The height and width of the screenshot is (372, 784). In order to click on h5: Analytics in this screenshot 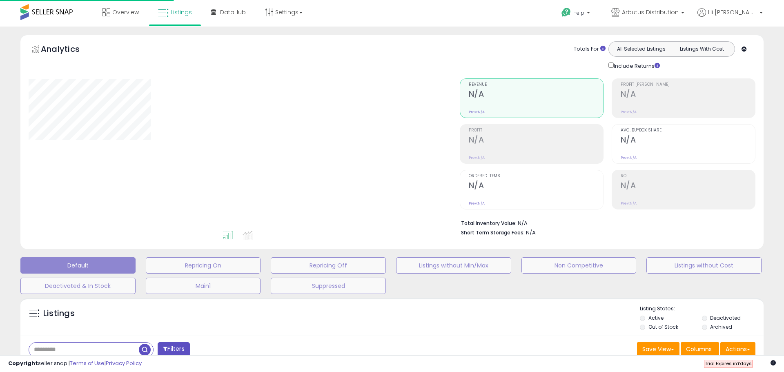, I will do `click(68, 50)`.